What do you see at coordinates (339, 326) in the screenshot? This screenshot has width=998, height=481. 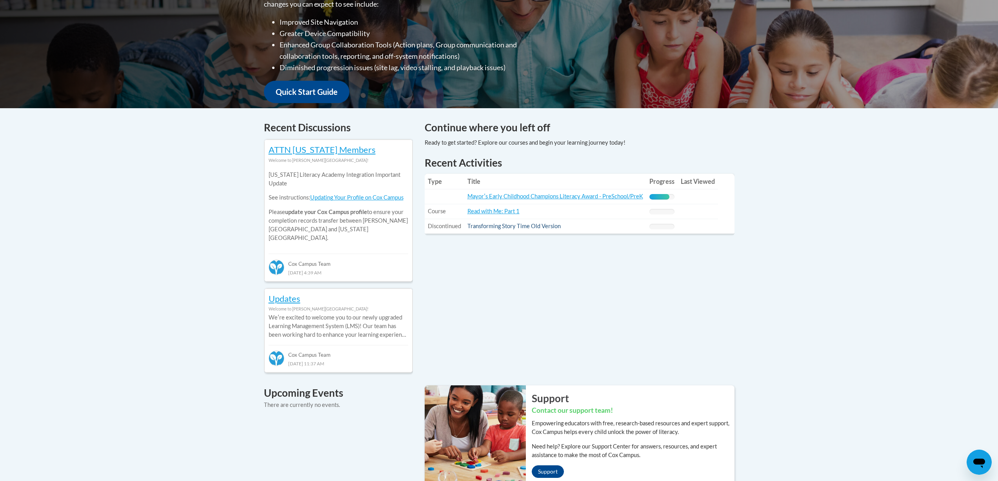 I see `p: Weʹre excited to welcome you to our newly upgraded Learning Management System (LMS)! Our team has...` at bounding box center [339, 326].